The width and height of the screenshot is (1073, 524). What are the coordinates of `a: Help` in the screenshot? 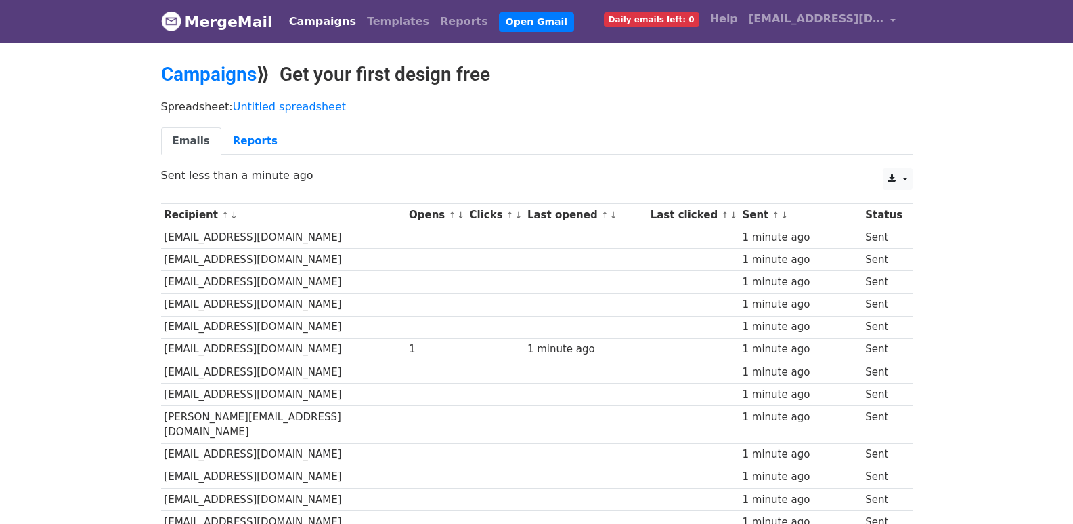 It's located at (724, 19).